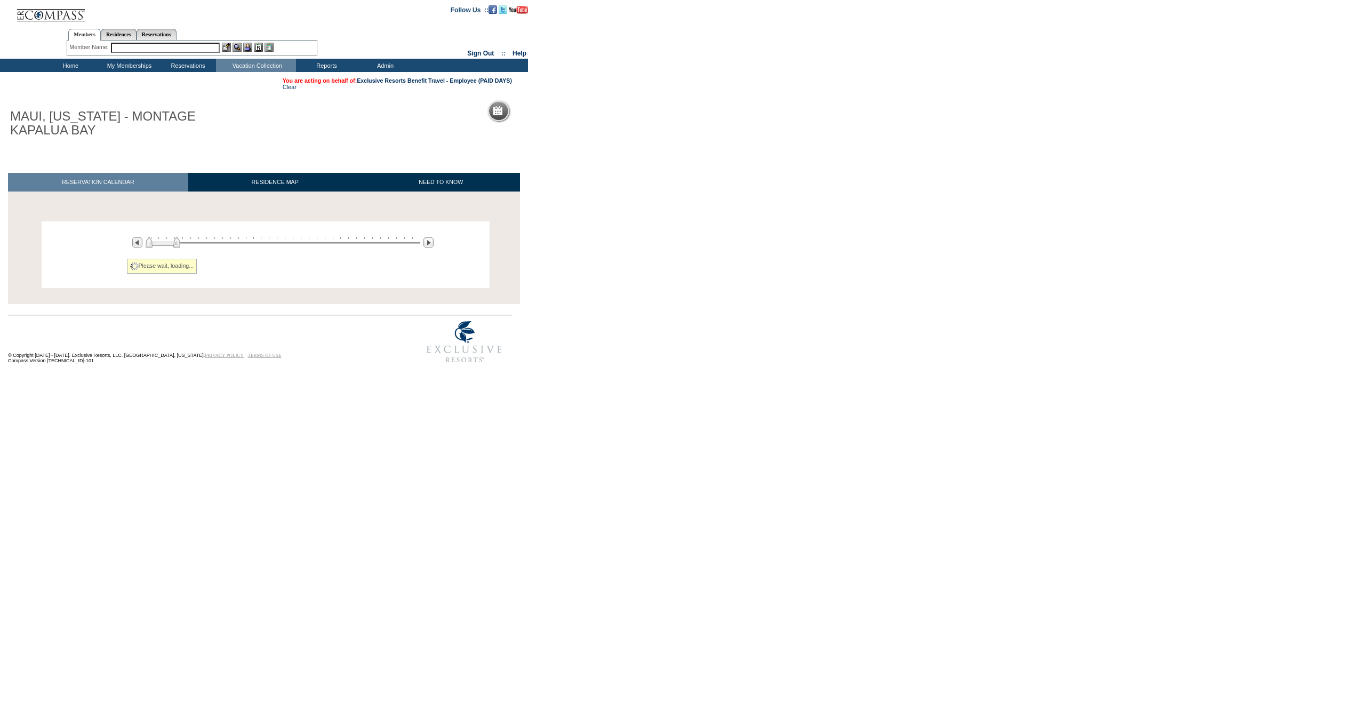 The width and height of the screenshot is (1361, 701). What do you see at coordinates (90, 47) in the screenshot?
I see `div: Member Name:` at bounding box center [90, 47].